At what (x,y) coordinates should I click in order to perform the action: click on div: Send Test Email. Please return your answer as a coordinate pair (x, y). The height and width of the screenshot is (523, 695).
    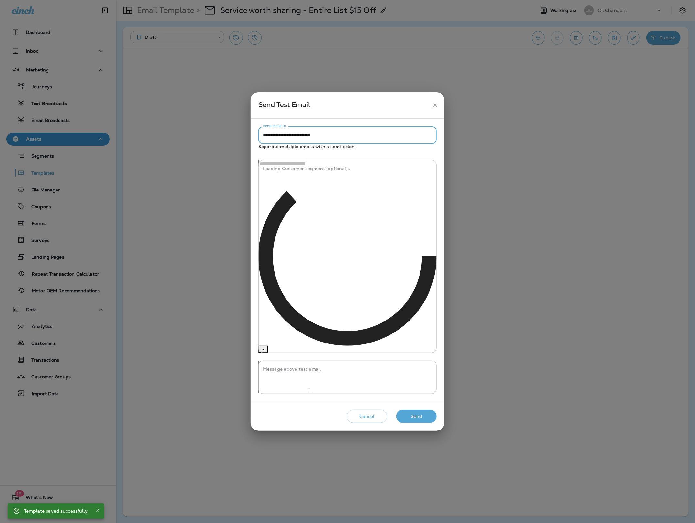
    Looking at the image, I should click on (344, 105).